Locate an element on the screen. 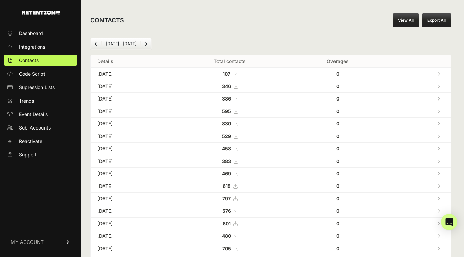  h2: CONTACTS is located at coordinates (107, 20).